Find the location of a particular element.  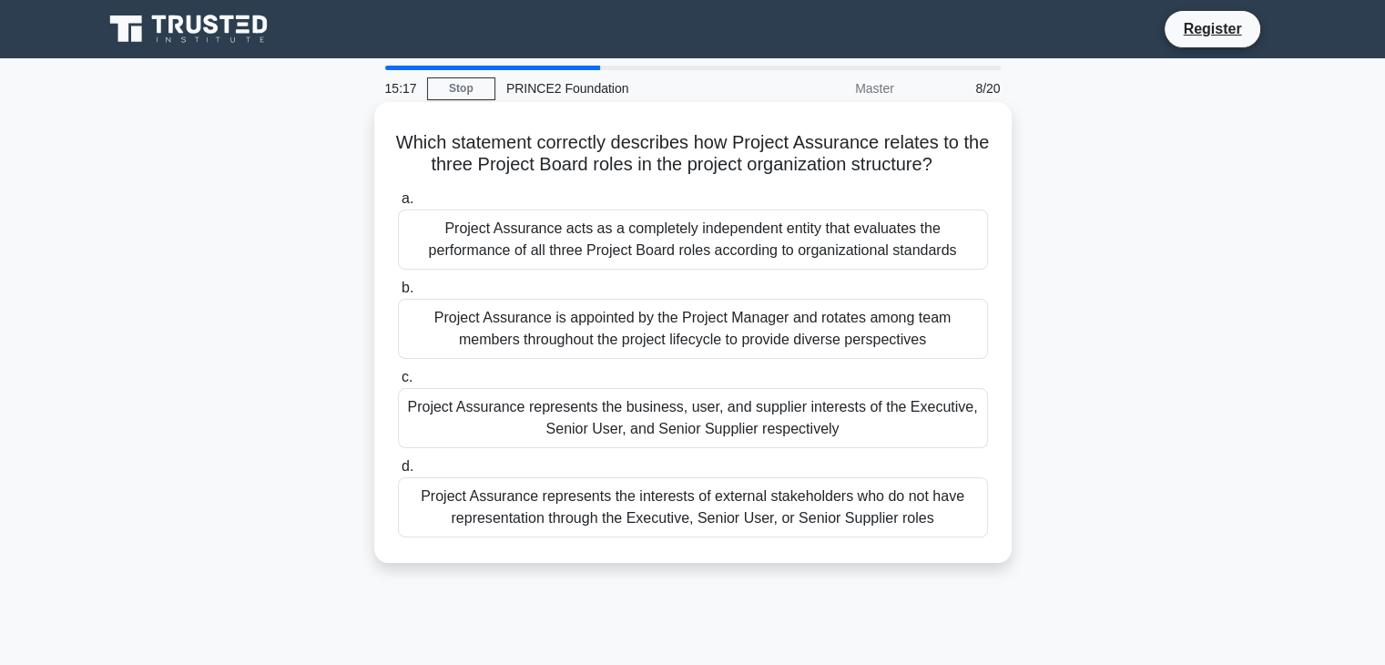

div: PRINCE2 Foundation is located at coordinates (620, 88).